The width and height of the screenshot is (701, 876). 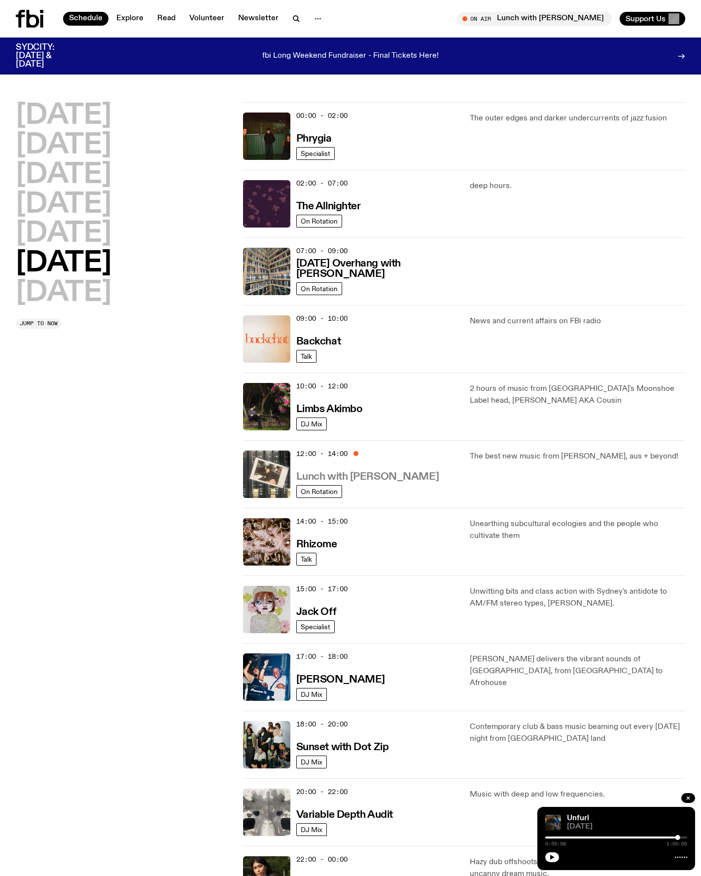 What do you see at coordinates (553, 822) in the screenshot?
I see `img: A piece of fabric is pierced by sewing pins with different coloured heads, a rainbow light is cas...` at bounding box center [553, 822].